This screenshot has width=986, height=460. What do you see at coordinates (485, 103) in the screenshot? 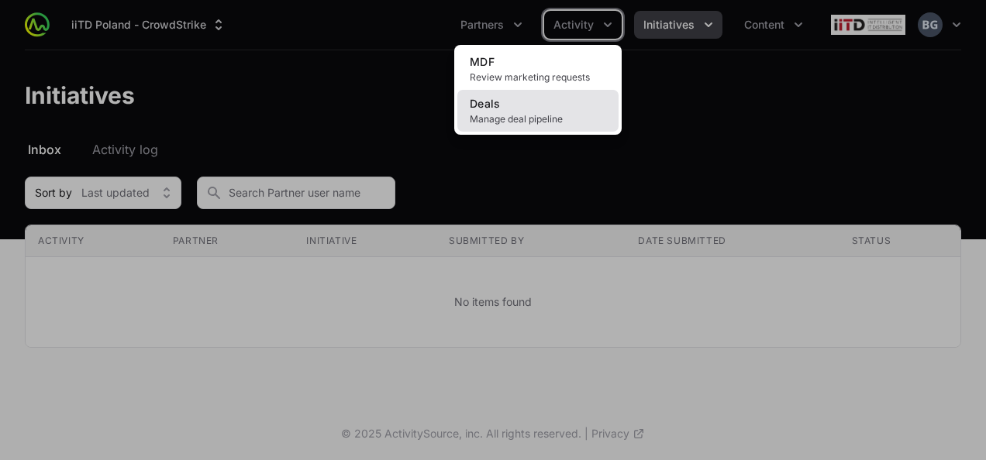
I see `span: Deals` at bounding box center [485, 103].